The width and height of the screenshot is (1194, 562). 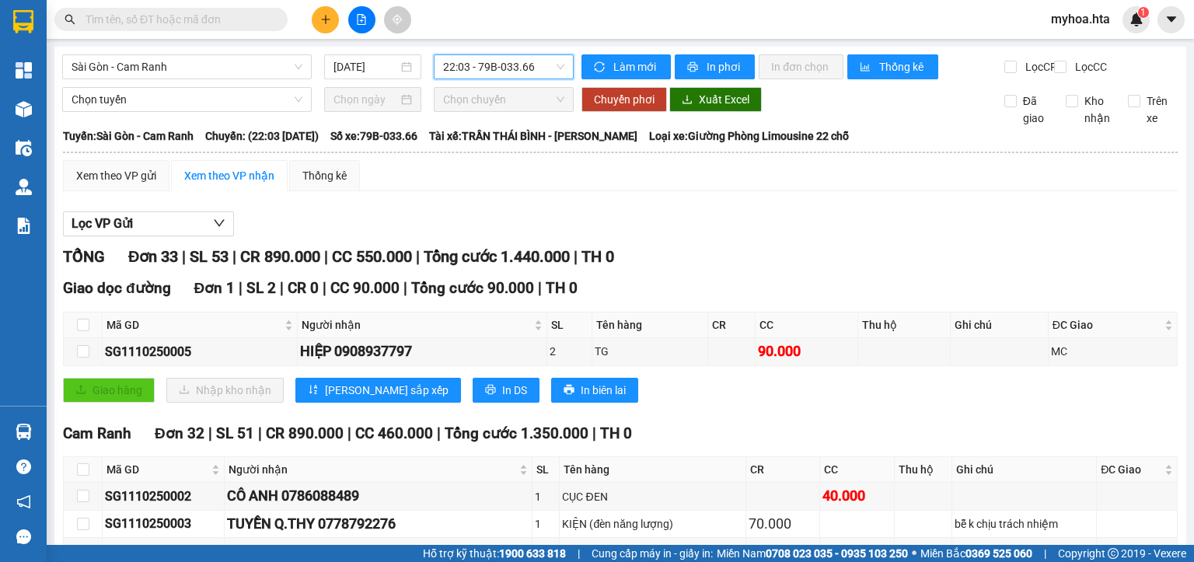 What do you see at coordinates (473, 288) in the screenshot?
I see `span: Tổng cước 90.000` at bounding box center [473, 288].